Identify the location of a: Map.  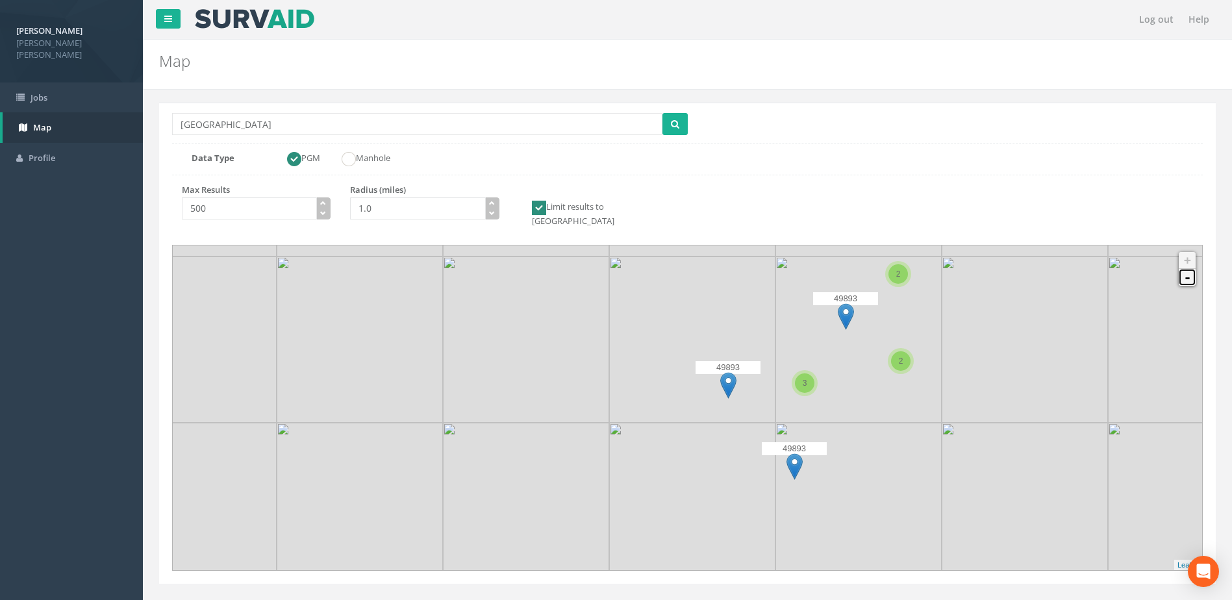
(73, 127).